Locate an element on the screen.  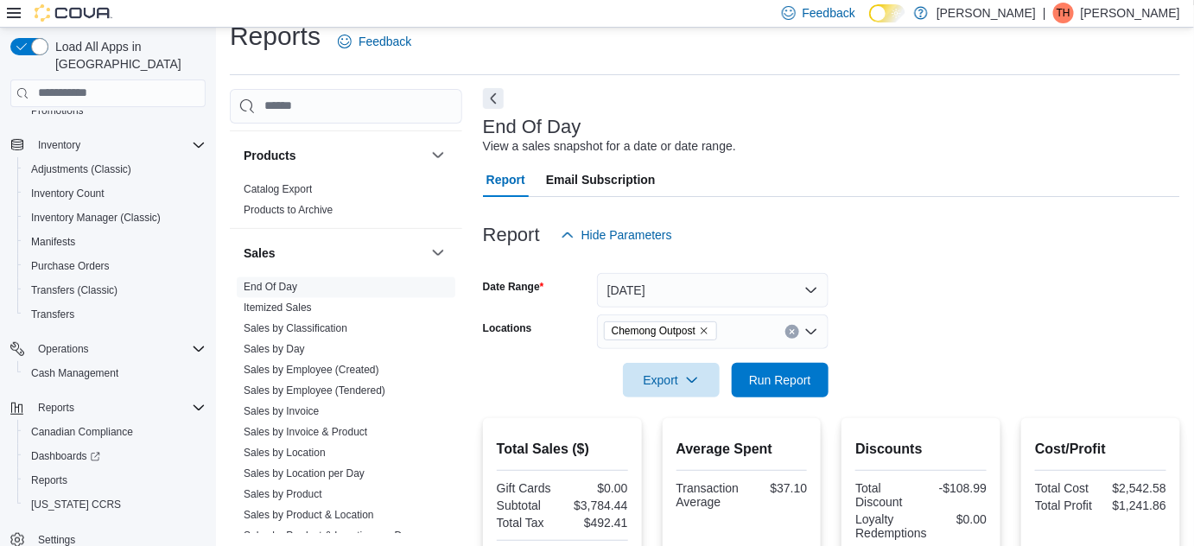
div: -$108.99 is located at coordinates (955, 488).